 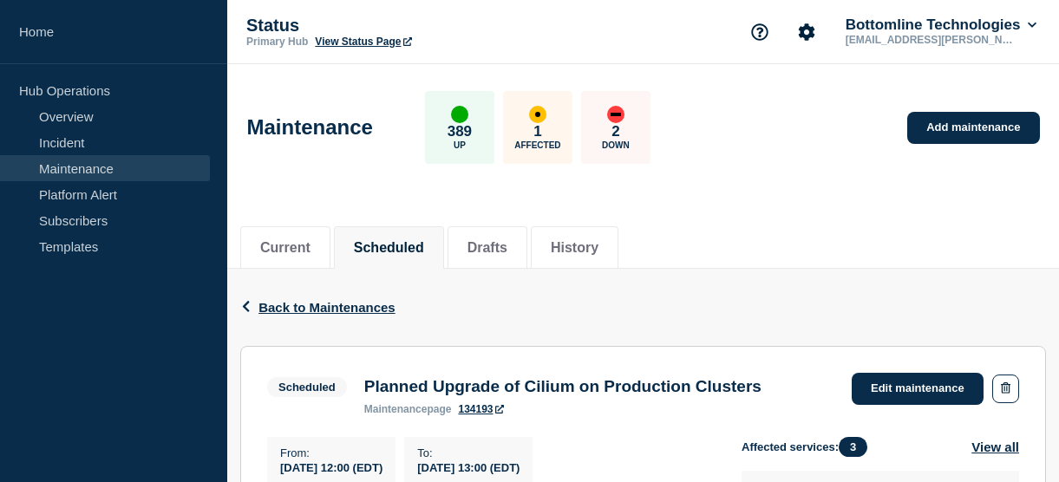 I want to click on div: down, so click(x=616, y=114).